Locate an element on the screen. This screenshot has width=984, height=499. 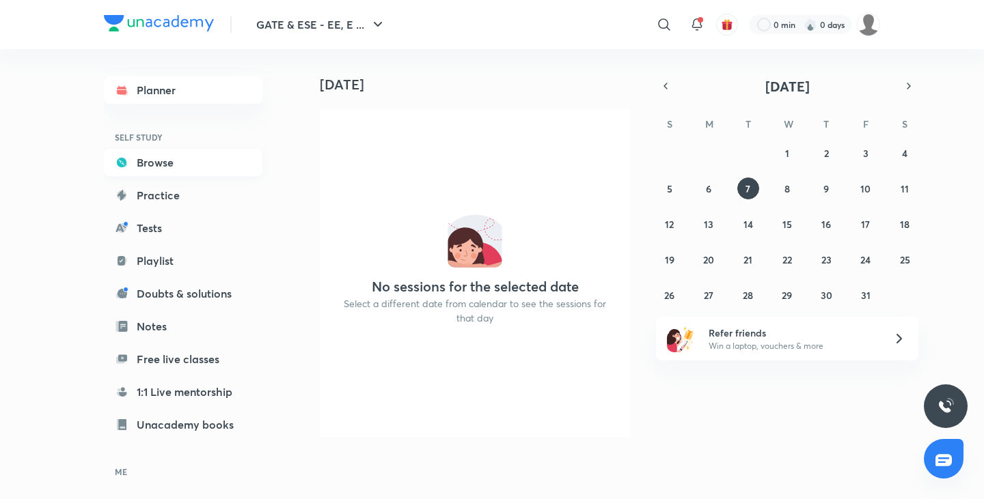
button: GATE & ESE - EE, E ... is located at coordinates (321, 25).